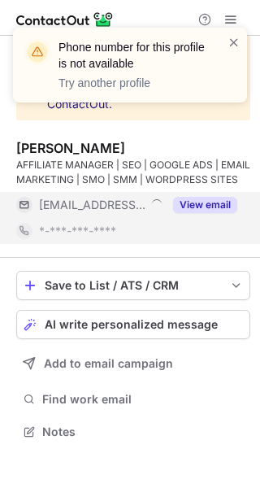 The height and width of the screenshot is (488, 260). I want to click on img: warning, so click(37, 52).